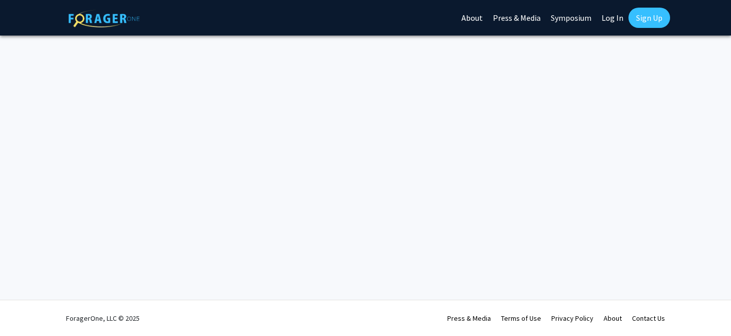 This screenshot has width=731, height=336. I want to click on a: Terms of Use, so click(521, 318).